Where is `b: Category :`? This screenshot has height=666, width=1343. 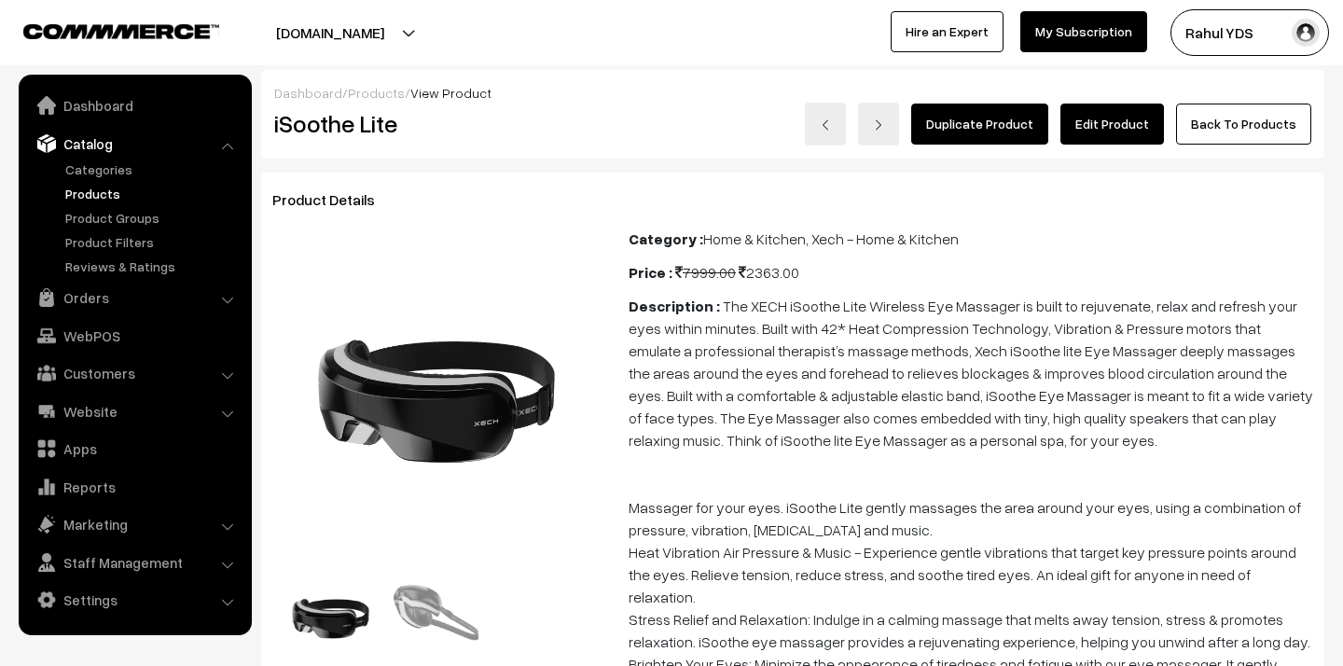
b: Category : is located at coordinates (666, 239).